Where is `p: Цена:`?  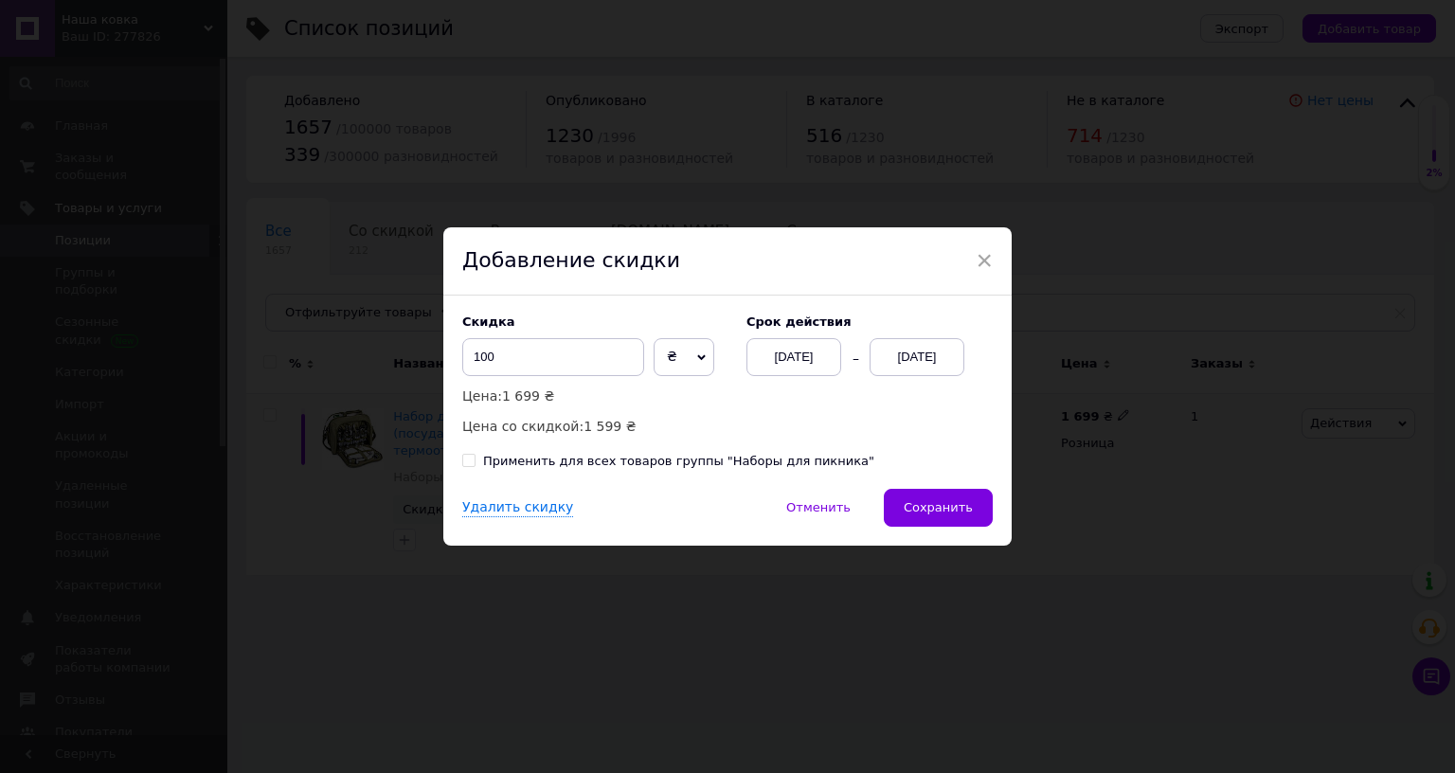
p: Цена: is located at coordinates (595, 396).